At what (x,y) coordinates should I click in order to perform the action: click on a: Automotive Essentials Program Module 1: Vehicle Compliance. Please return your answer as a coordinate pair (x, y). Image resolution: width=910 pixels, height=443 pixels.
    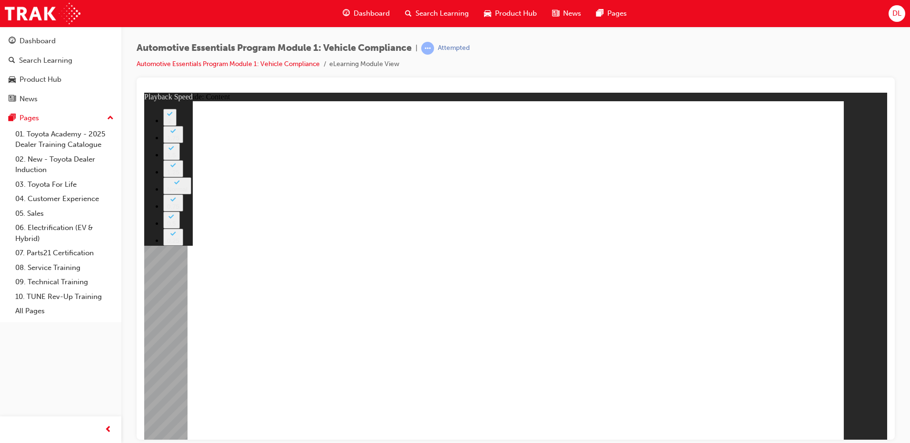
    Looking at the image, I should click on (228, 64).